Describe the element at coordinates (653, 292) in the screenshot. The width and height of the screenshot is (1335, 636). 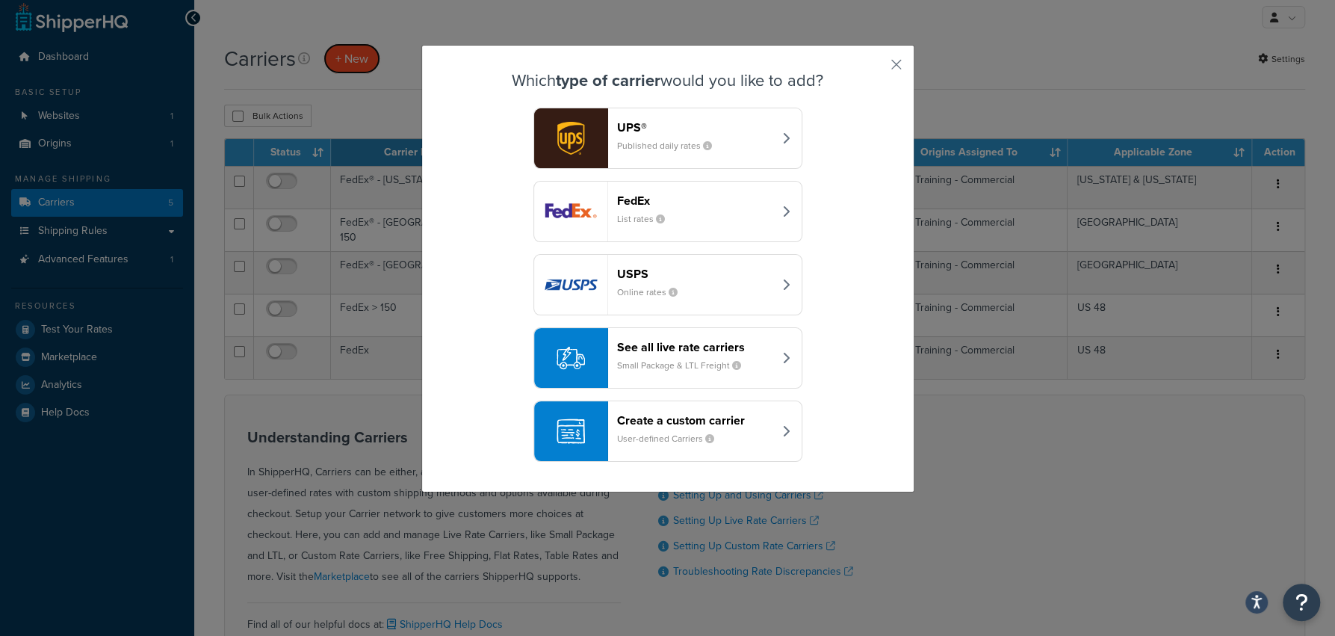
I see `small: Online rates` at that location.